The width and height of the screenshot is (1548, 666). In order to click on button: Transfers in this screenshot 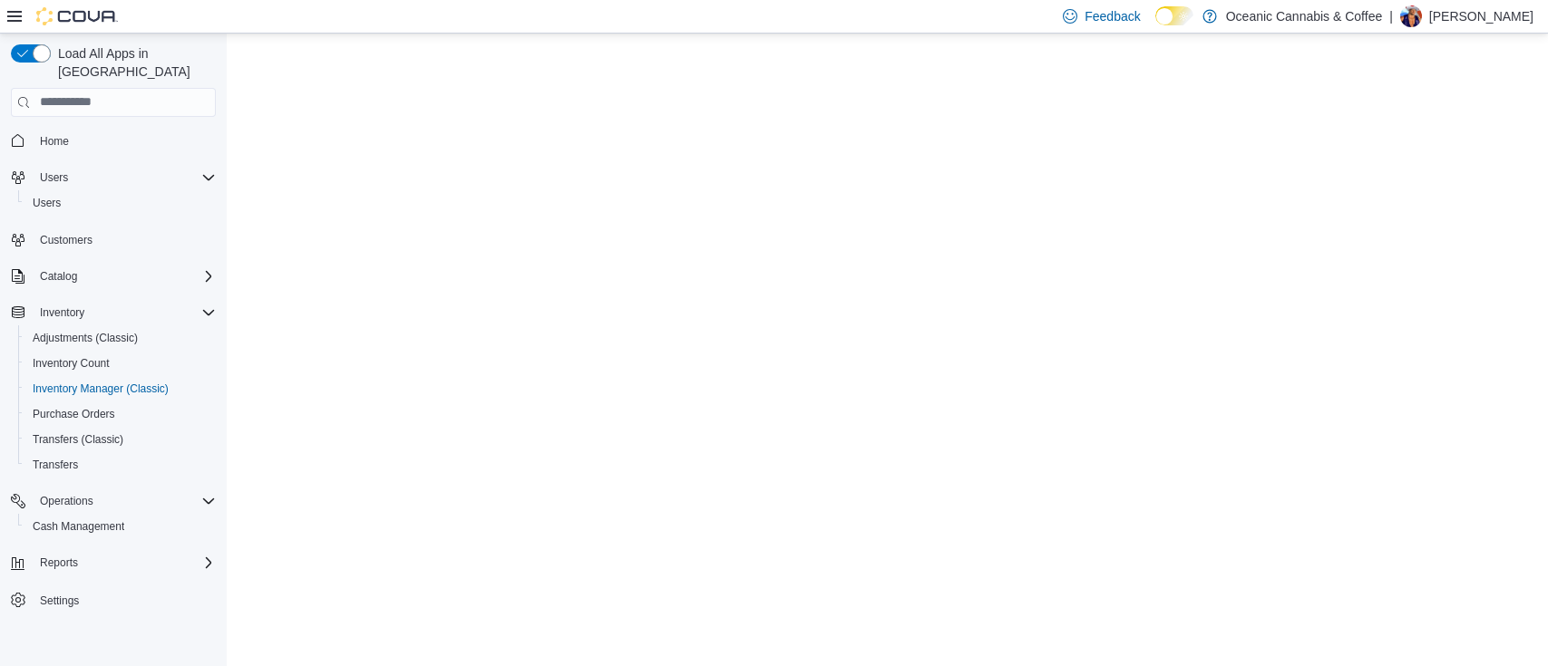, I will do `click(121, 465)`.